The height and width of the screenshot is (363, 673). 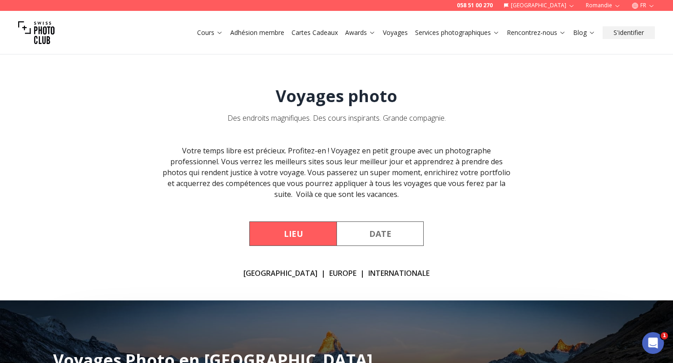 What do you see at coordinates (665, 336) in the screenshot?
I see `span: 1` at bounding box center [665, 336].